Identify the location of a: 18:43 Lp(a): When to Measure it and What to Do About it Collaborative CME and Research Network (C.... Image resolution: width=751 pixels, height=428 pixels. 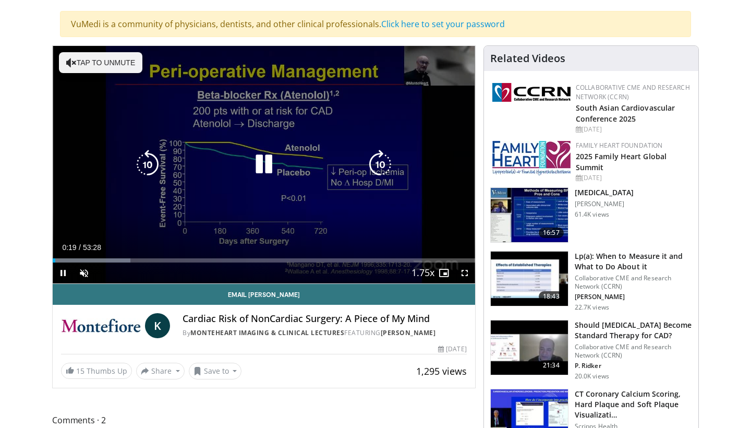
(591, 281).